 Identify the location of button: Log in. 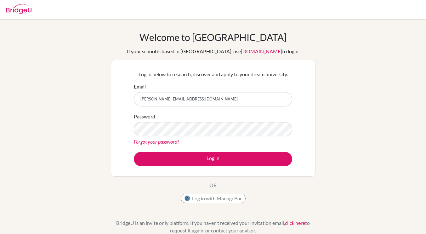
(213, 159).